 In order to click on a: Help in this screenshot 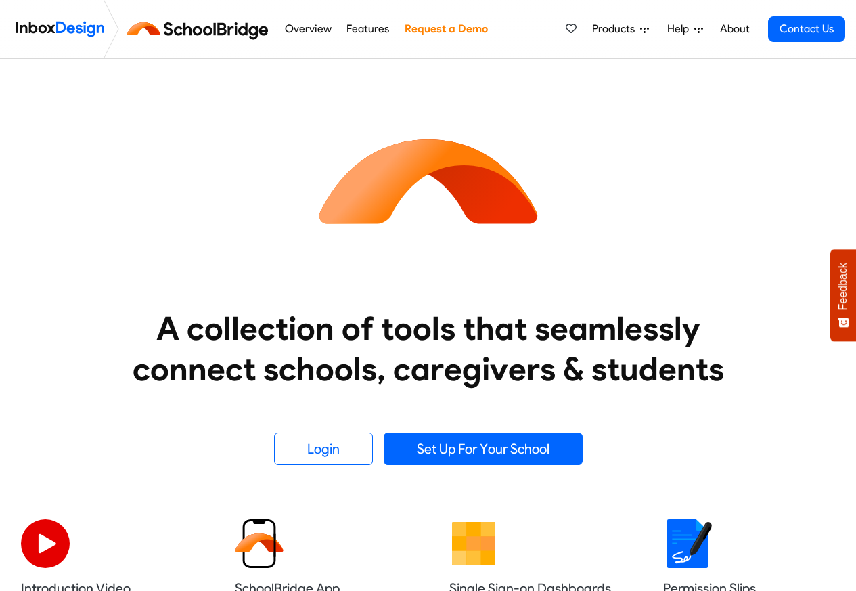, I will do `click(685, 29)`.